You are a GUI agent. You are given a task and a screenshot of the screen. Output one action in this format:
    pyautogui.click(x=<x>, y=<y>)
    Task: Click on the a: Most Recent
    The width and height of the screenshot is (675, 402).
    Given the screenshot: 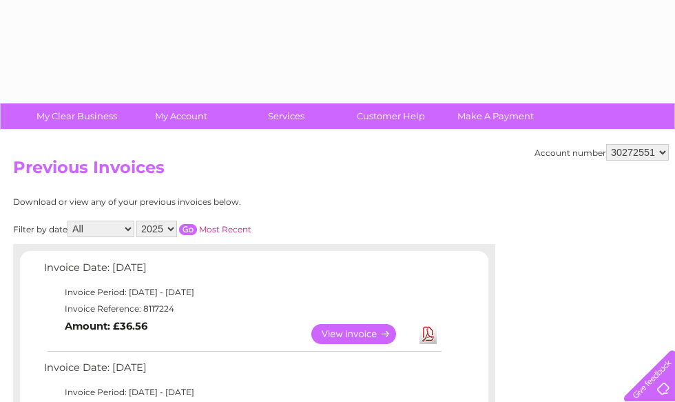 What is the action you would take?
    pyautogui.click(x=225, y=229)
    